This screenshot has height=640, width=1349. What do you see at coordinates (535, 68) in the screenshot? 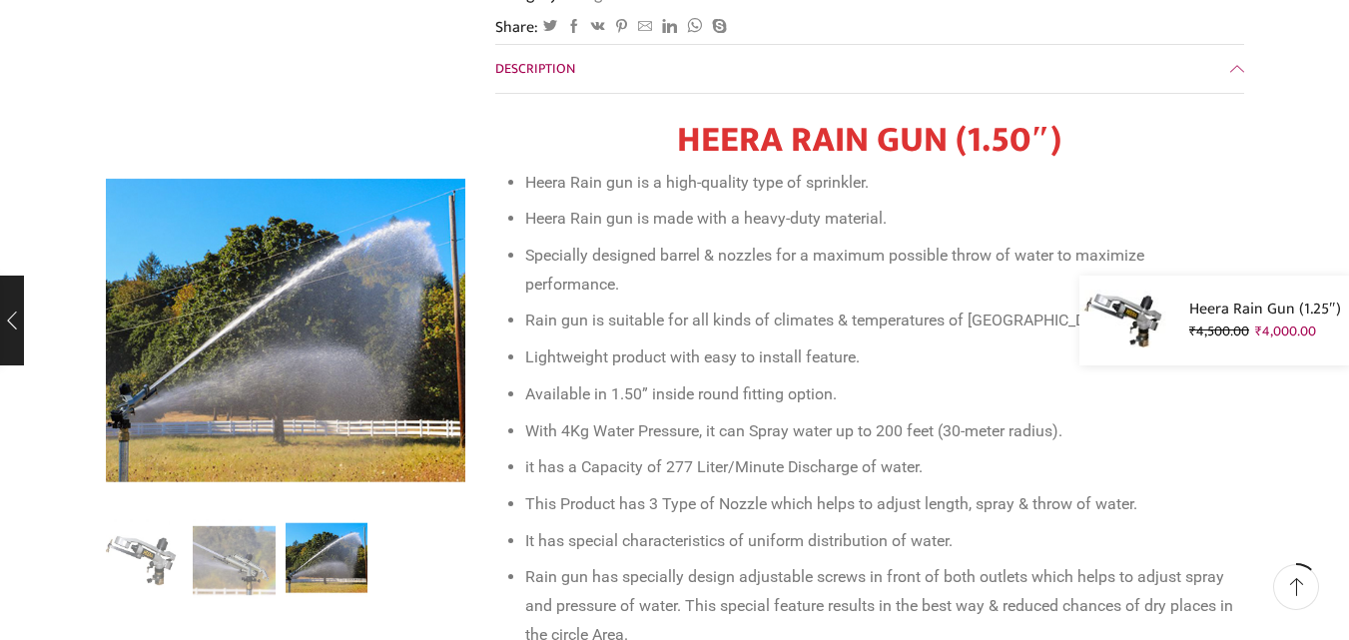
I see `span: Description` at bounding box center [535, 68].